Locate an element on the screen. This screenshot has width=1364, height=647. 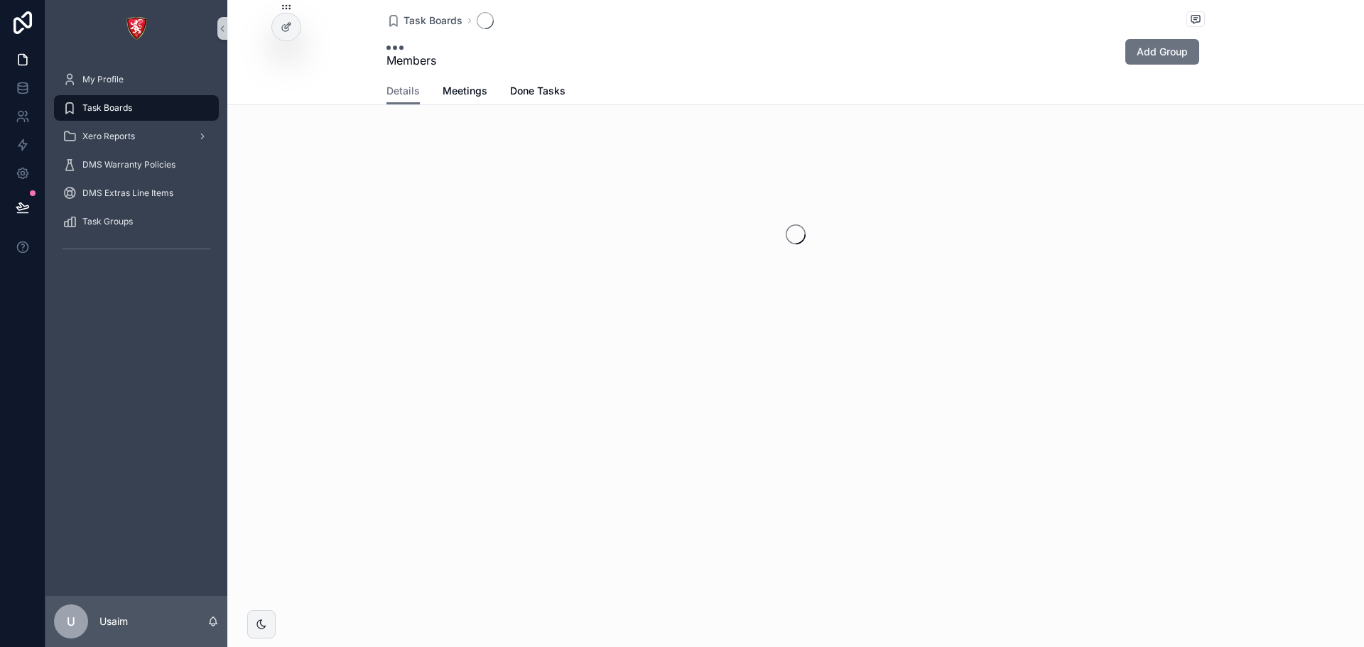
a: Task Groups is located at coordinates (136, 222).